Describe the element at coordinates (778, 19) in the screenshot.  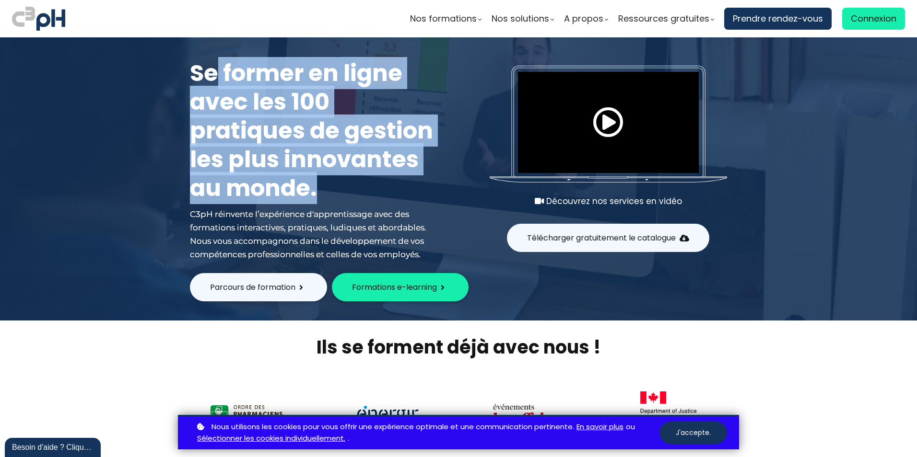
I see `a: Prendre rendez-vous` at that location.